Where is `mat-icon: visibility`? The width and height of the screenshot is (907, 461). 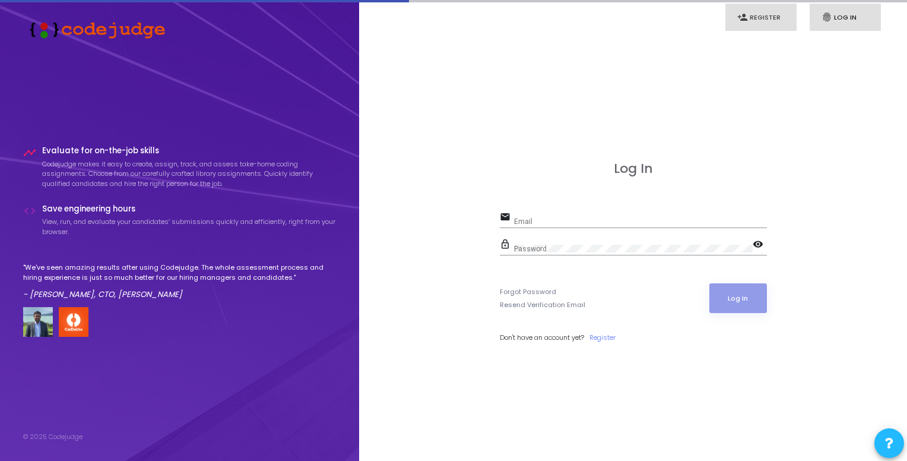 mat-icon: visibility is located at coordinates (760, 245).